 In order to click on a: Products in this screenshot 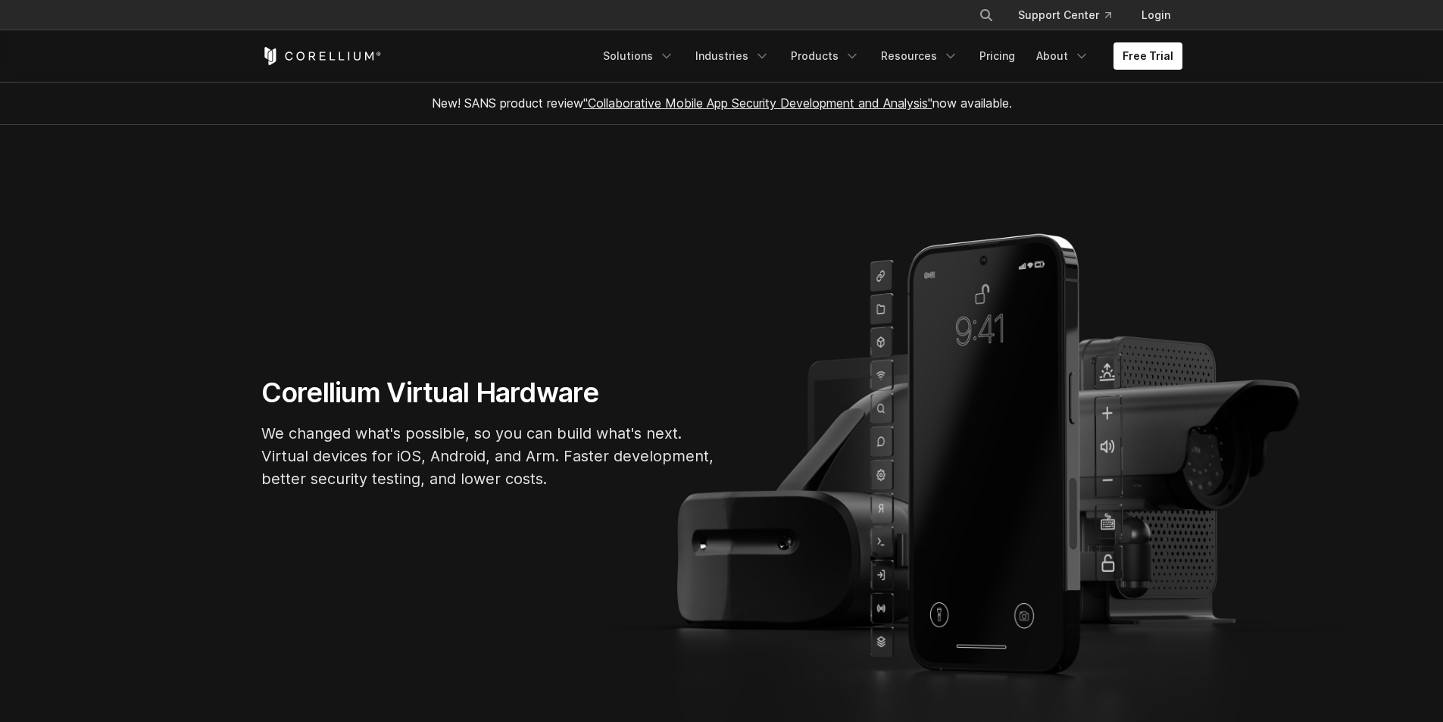, I will do `click(825, 56)`.